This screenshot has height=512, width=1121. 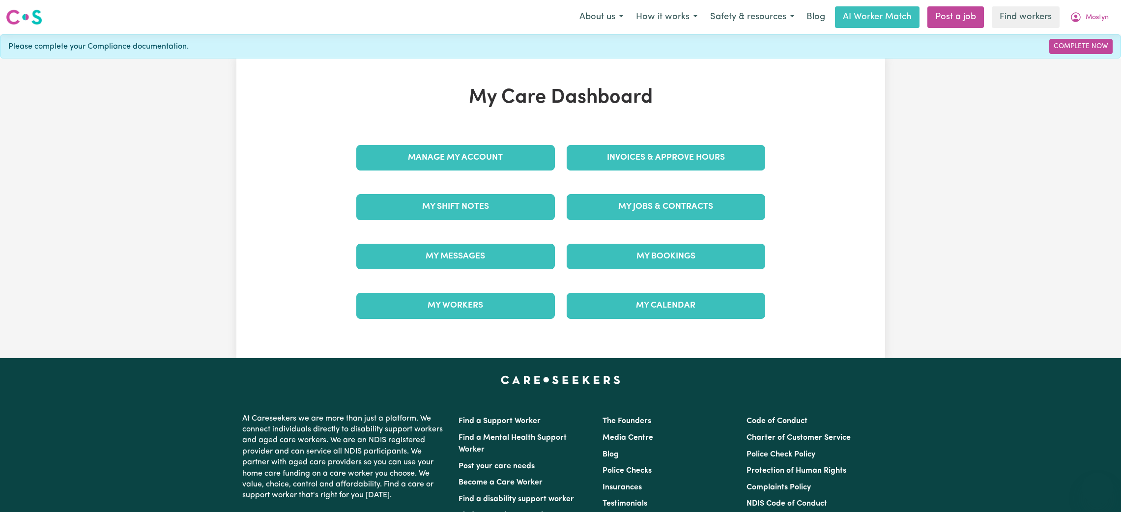 What do you see at coordinates (752, 17) in the screenshot?
I see `button: Safety & resources` at bounding box center [752, 17].